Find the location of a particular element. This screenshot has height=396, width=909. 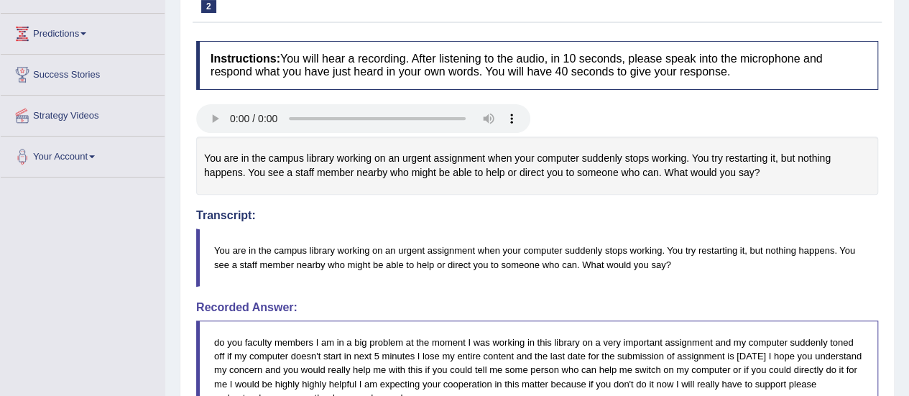

a: Predictions is located at coordinates (83, 32).